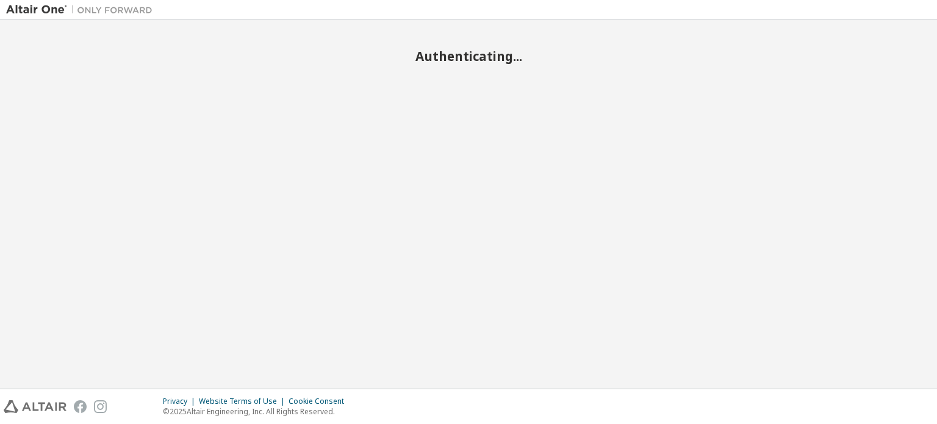 The width and height of the screenshot is (937, 424). Describe the element at coordinates (320, 401) in the screenshot. I see `div: Cookie Consent` at that location.